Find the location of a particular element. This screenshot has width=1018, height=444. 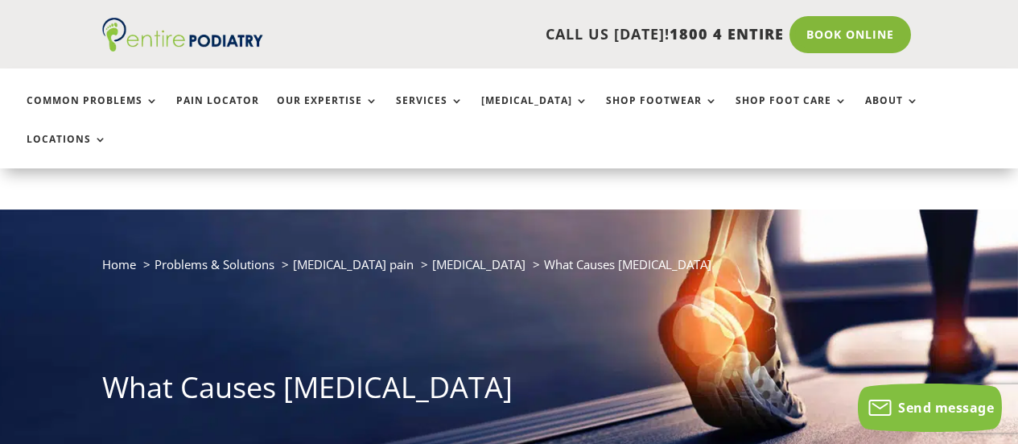

a: Problems & Solutions is located at coordinates (214, 264).